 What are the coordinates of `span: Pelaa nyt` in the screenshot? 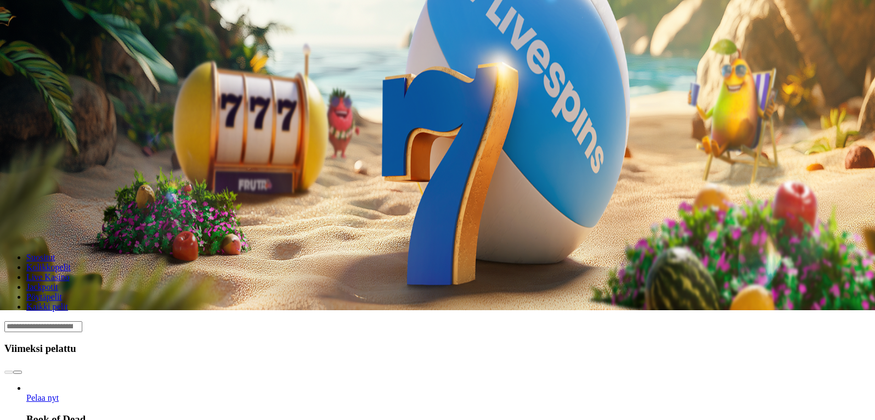 It's located at (42, 397).